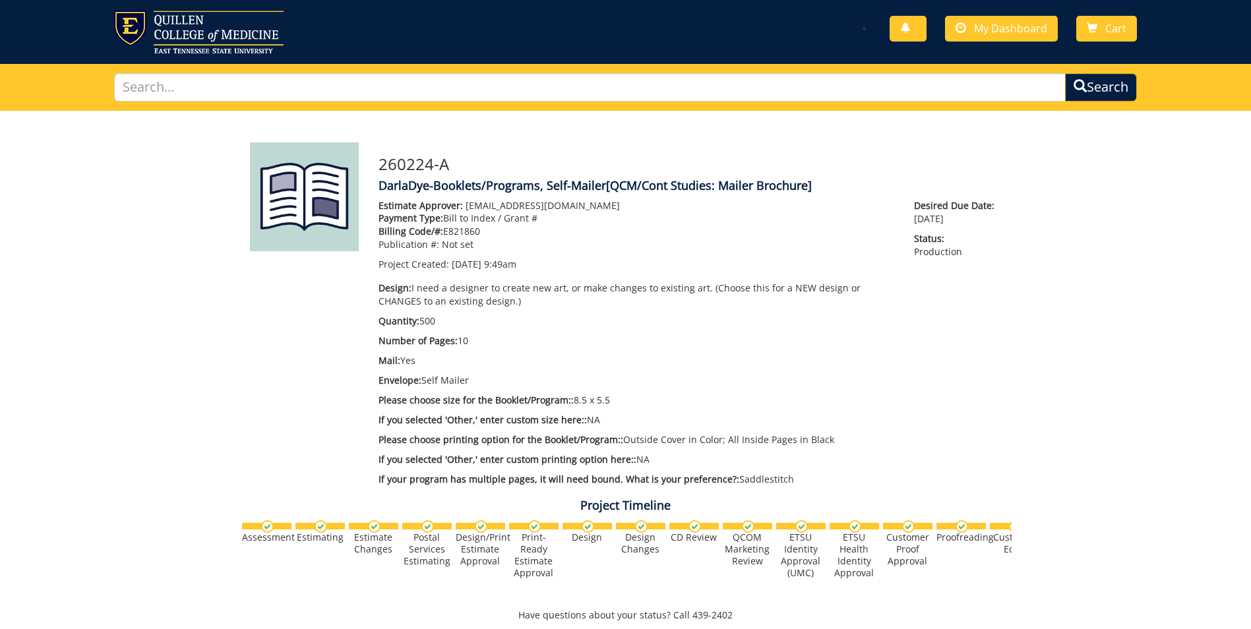 Image resolution: width=1251 pixels, height=629 pixels. What do you see at coordinates (800, 555) in the screenshot?
I see `div: ETSU Identity Approval (UMC)` at bounding box center [800, 555].